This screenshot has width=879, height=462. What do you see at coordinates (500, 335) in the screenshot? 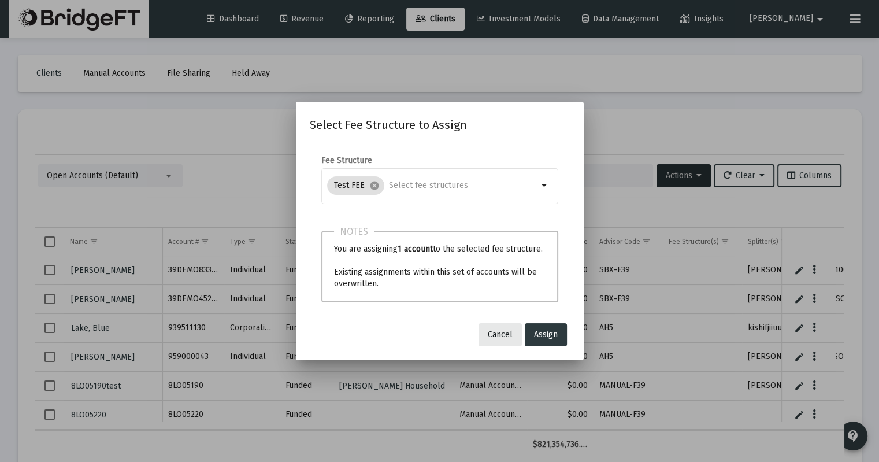
I see `button: Cancel` at bounding box center [500, 335].